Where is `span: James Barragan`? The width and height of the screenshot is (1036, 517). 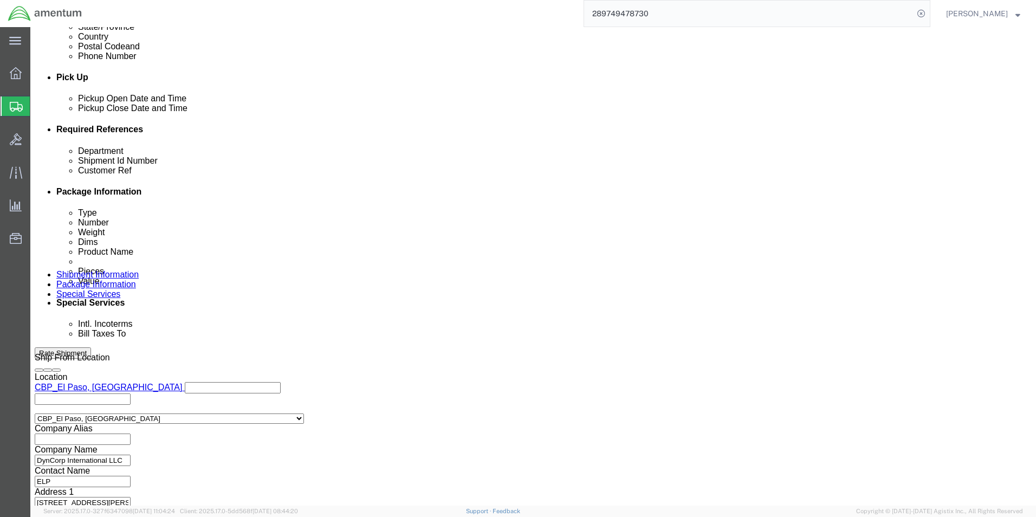 span: James Barragan is located at coordinates (977, 14).